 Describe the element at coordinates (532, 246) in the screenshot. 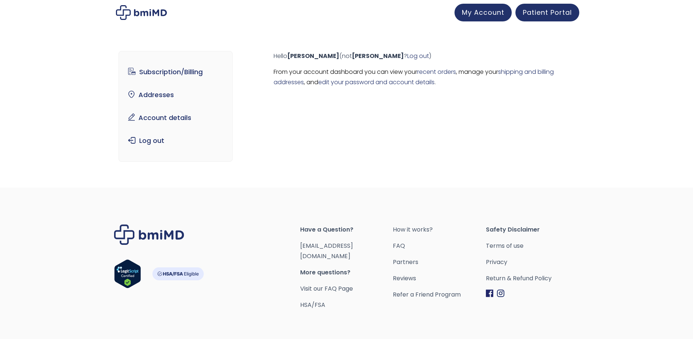

I see `a: Terms of use` at that location.